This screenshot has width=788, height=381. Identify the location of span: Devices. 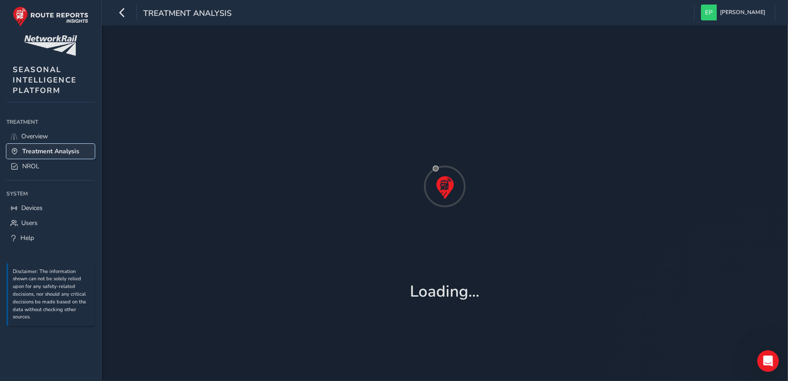
(32, 208).